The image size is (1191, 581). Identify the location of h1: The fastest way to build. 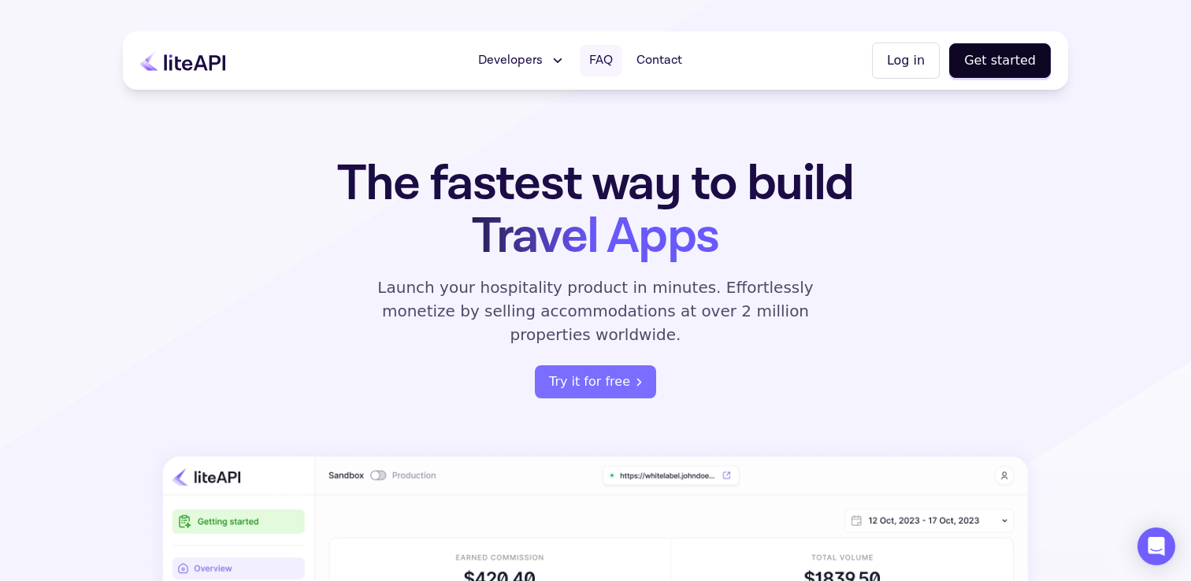
(596, 210).